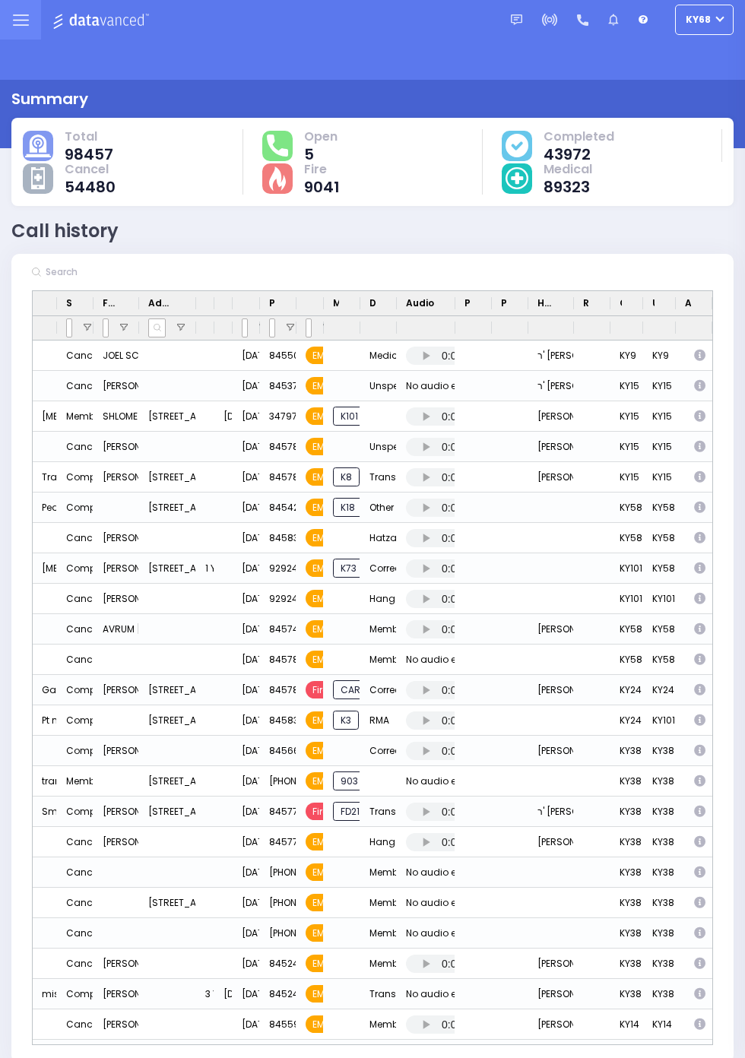 Image resolution: width=745 pixels, height=1058 pixels. What do you see at coordinates (349, 416) in the screenshot?
I see `span: K101` at bounding box center [349, 416].